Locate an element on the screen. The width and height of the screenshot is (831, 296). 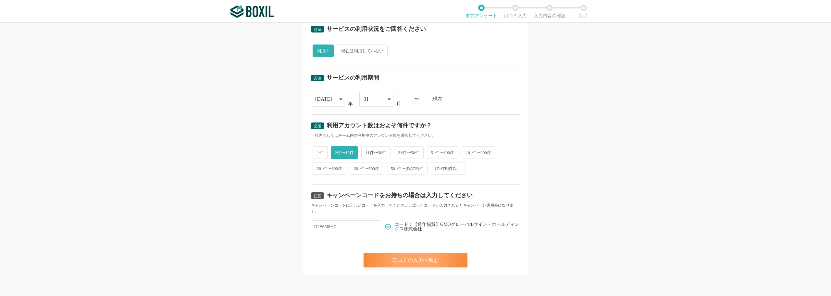
div: キャンペーンコードは正しいコードを入力してください。誤ったコードが入力されるとキャンペーン適用外になります。 is located at coordinates (416, 208).